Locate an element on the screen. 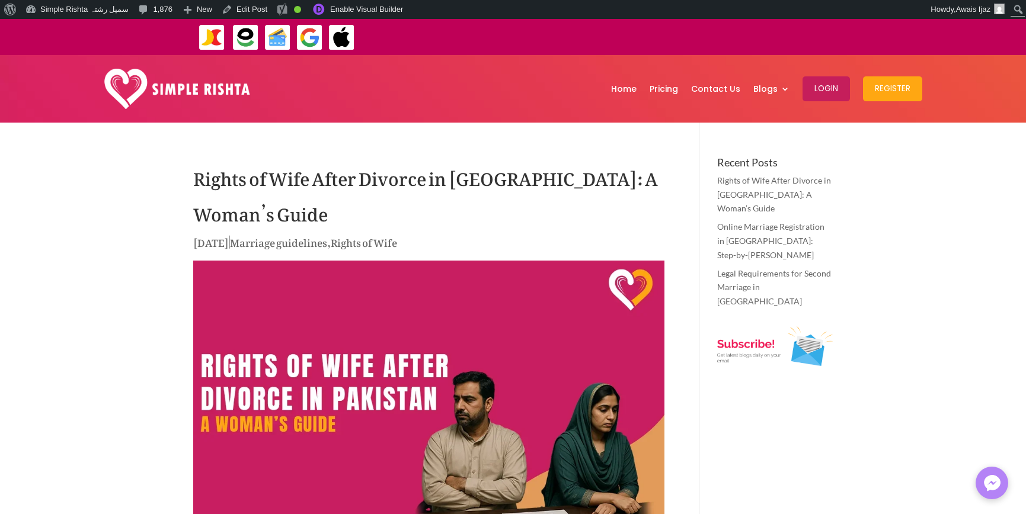 Image resolution: width=1026 pixels, height=514 pixels. a: Contact Us is located at coordinates (715, 89).